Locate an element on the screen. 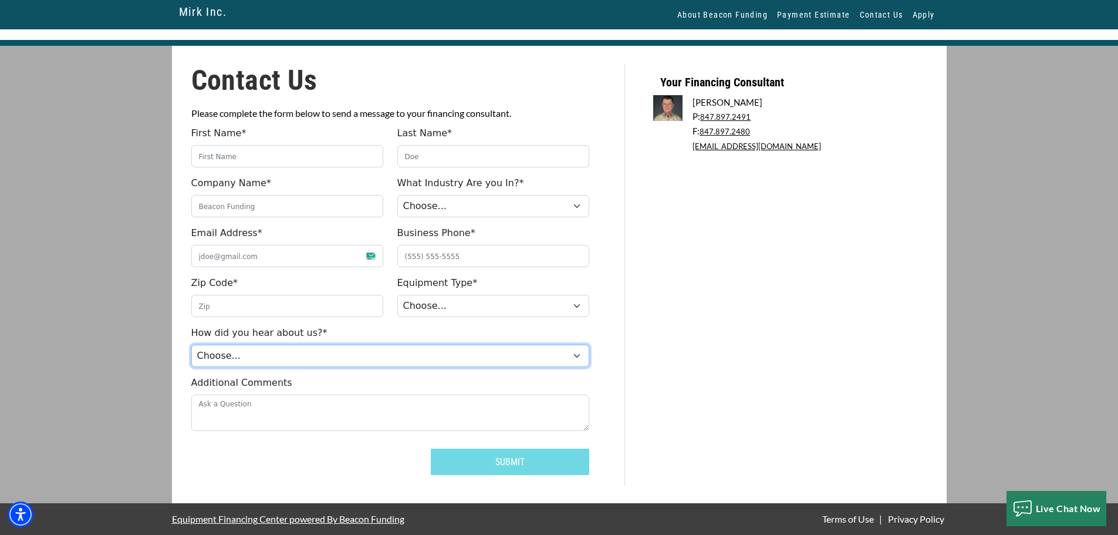  label: Business Phone* is located at coordinates (436, 233).